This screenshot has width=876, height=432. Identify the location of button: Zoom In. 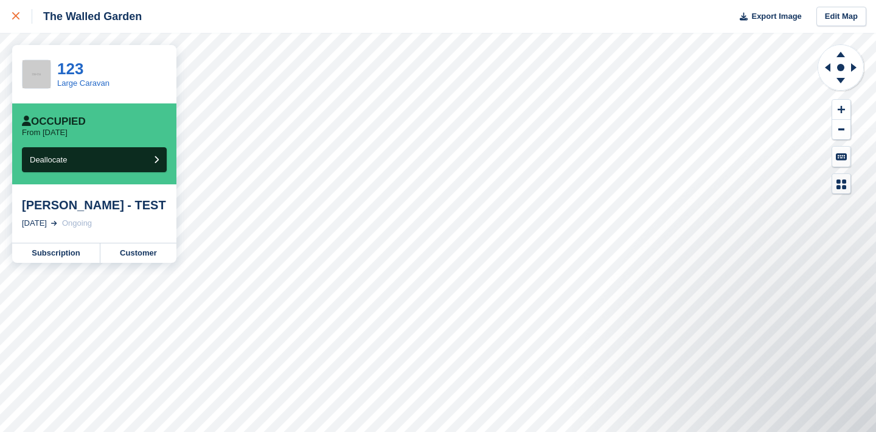
(841, 109).